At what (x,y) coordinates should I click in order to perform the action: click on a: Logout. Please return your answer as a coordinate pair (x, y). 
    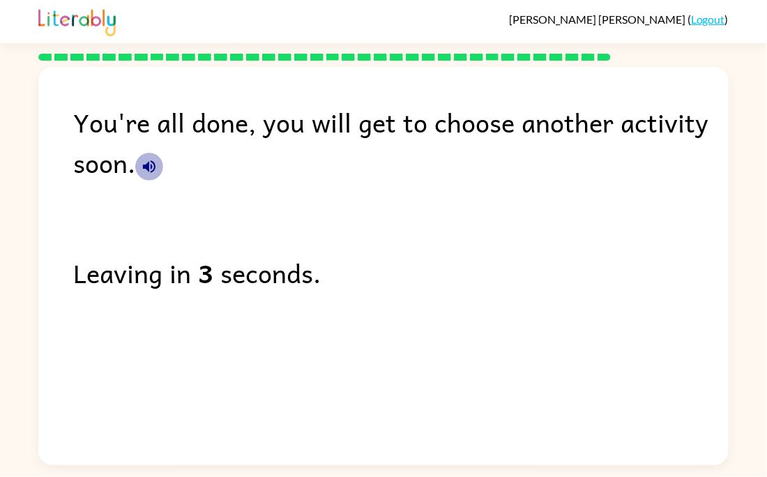
    Looking at the image, I should click on (708, 19).